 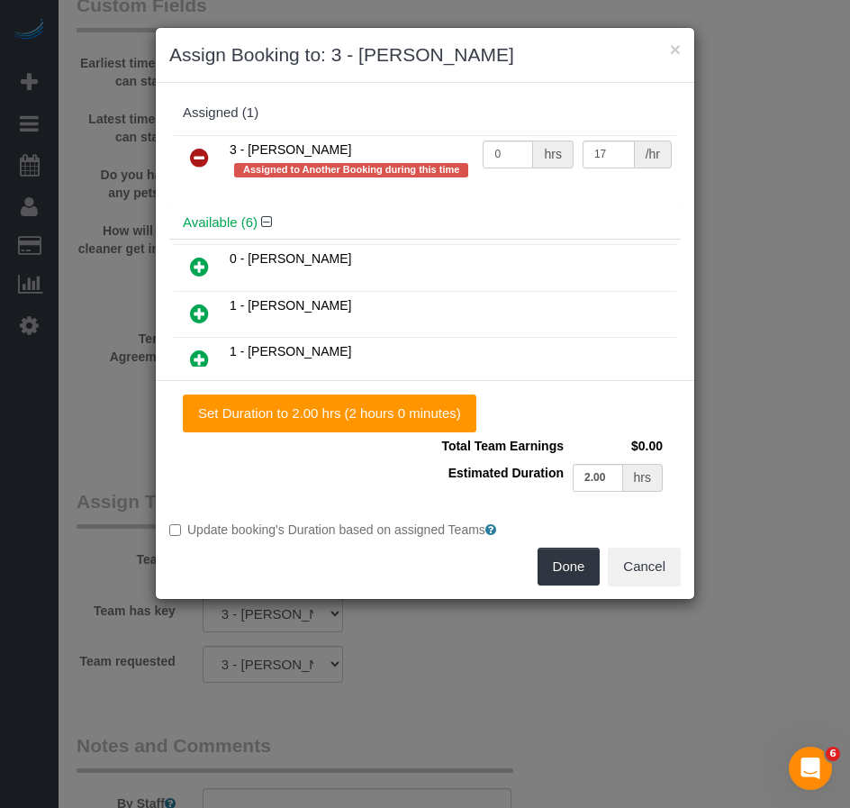 What do you see at coordinates (425, 222) in the screenshot?
I see `h4: Available (6)` at bounding box center [425, 222].